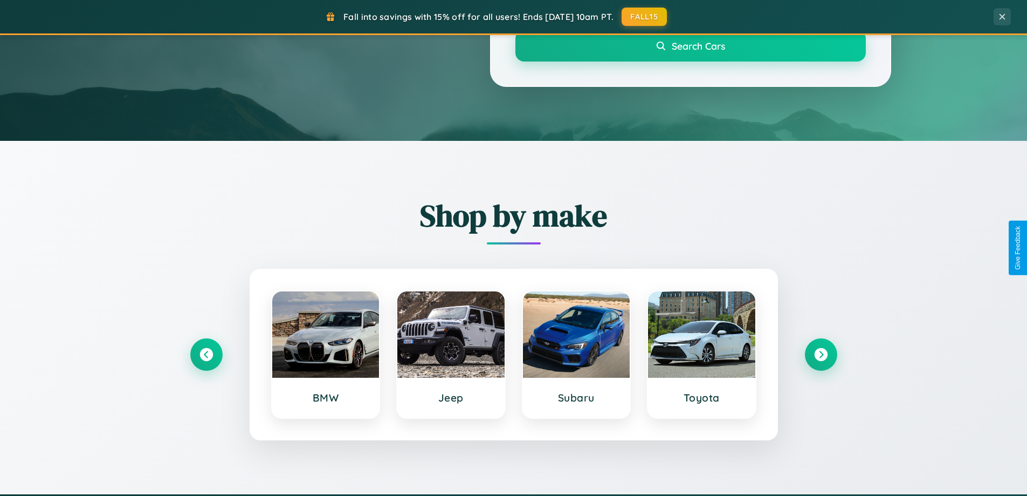  I want to click on h2: Shop by make, so click(514, 215).